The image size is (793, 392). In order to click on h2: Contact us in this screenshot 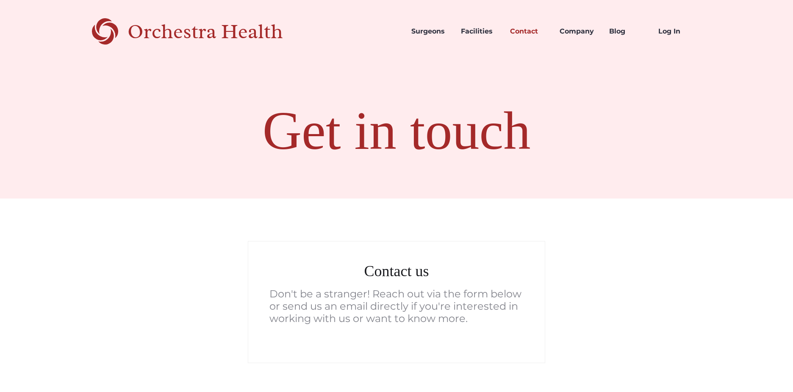, I will do `click(397, 271)`.